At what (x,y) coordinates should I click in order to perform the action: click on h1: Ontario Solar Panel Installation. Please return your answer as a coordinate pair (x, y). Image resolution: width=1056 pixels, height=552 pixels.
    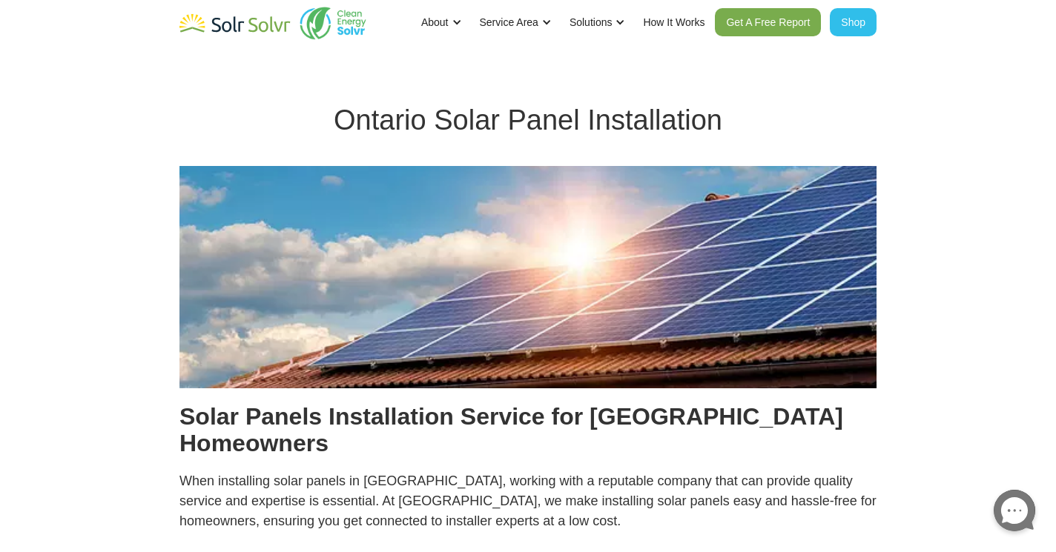
    Looking at the image, I should click on (528, 120).